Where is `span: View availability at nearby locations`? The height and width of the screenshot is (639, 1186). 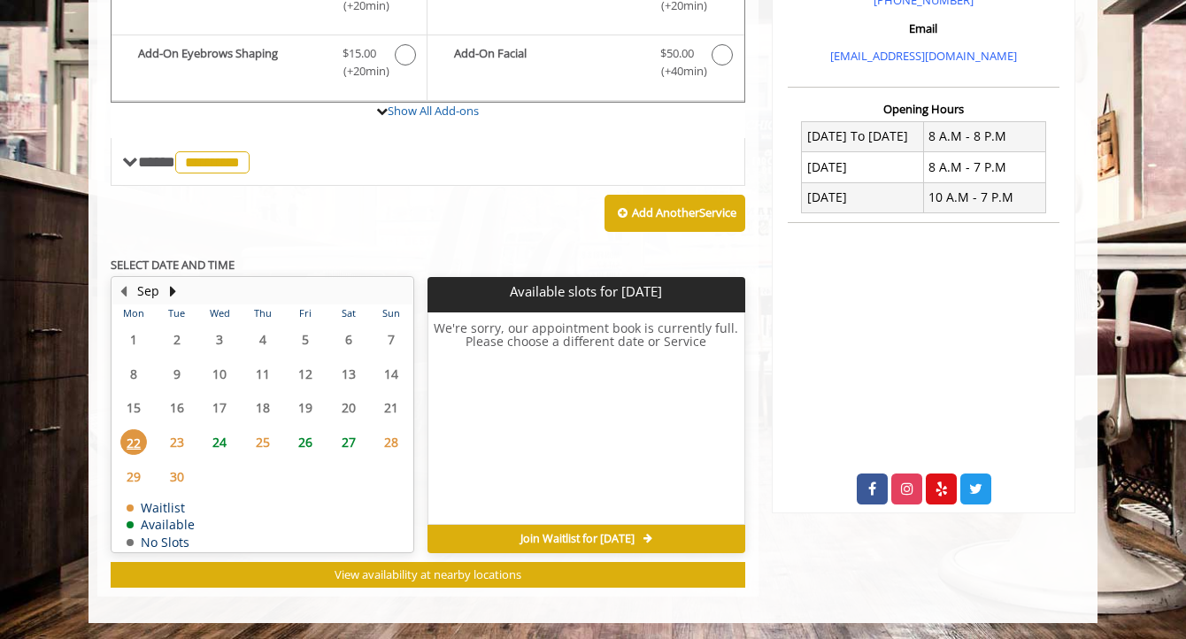 span: View availability at nearby locations is located at coordinates (428, 574).